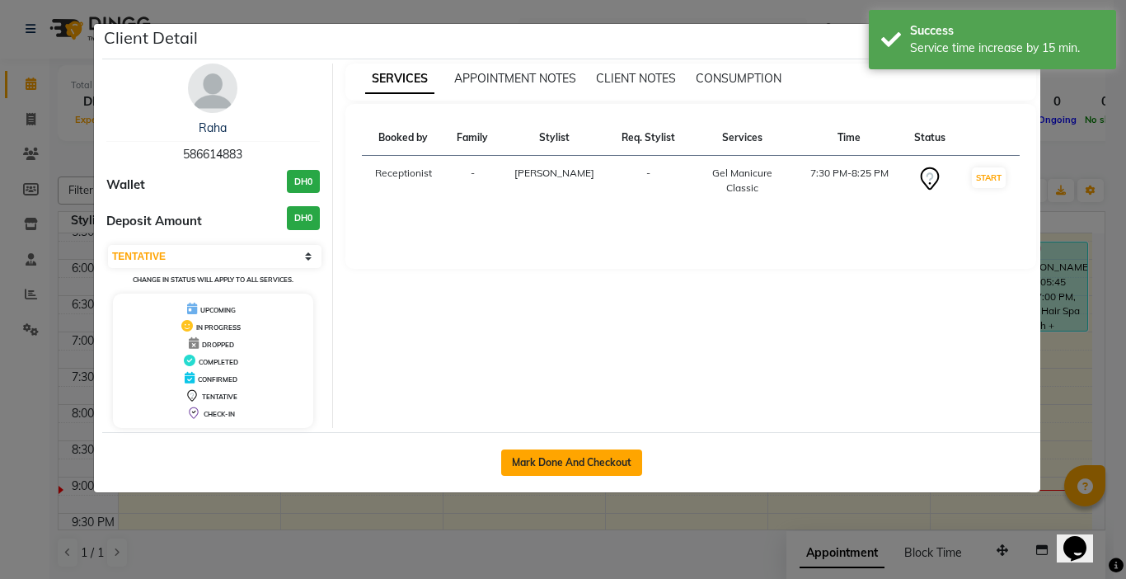  Describe the element at coordinates (213, 279) in the screenshot. I see `small: Change in status will apply to all services.` at that location.